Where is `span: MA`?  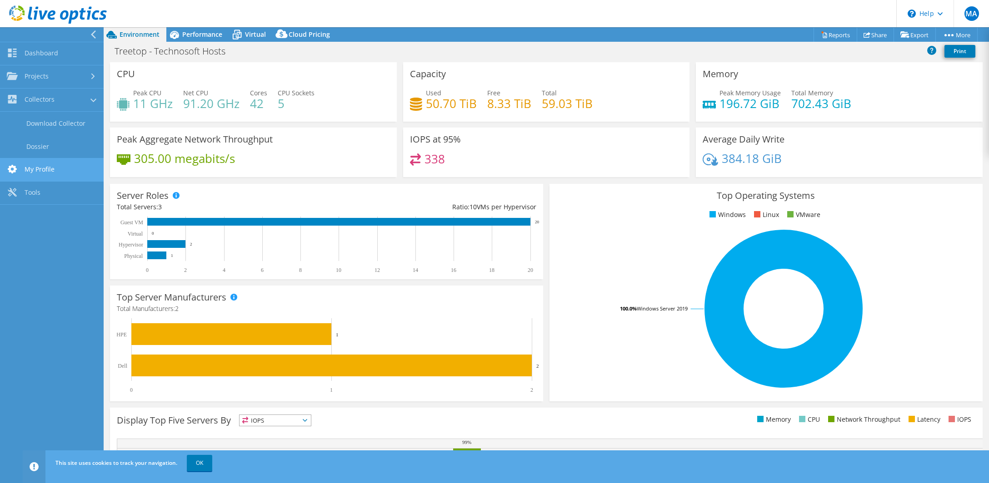 span: MA is located at coordinates (971, 14).